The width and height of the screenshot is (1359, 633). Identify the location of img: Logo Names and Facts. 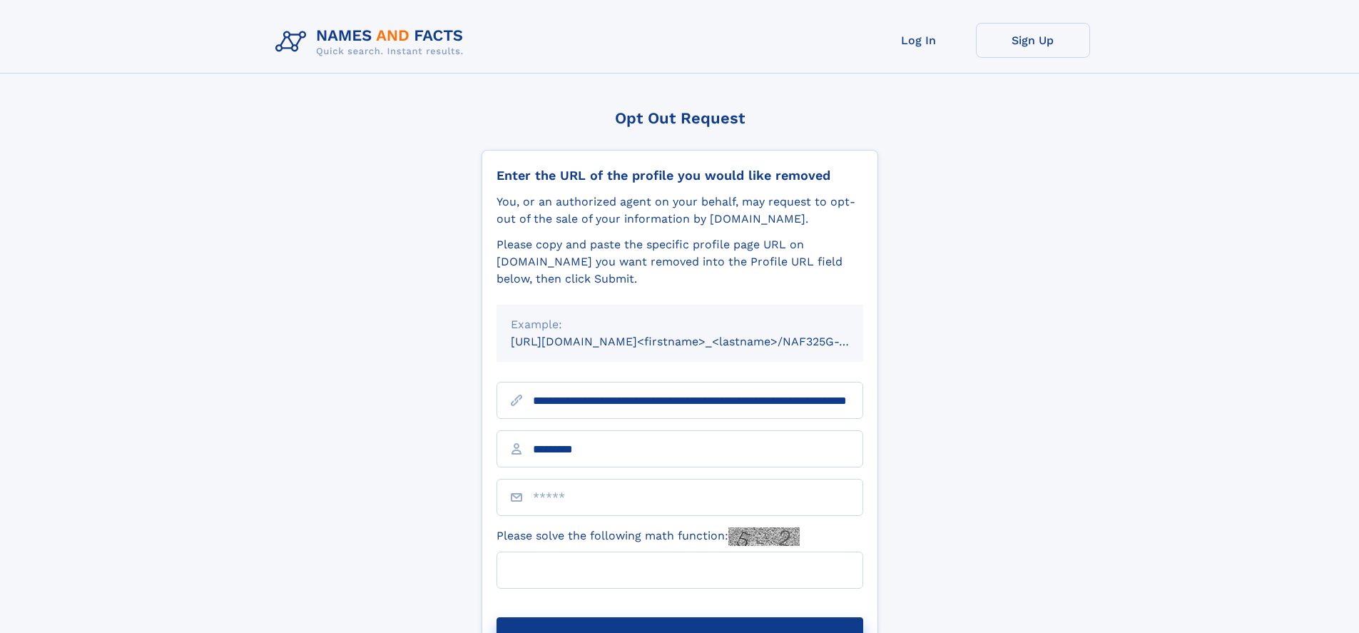
(372, 42).